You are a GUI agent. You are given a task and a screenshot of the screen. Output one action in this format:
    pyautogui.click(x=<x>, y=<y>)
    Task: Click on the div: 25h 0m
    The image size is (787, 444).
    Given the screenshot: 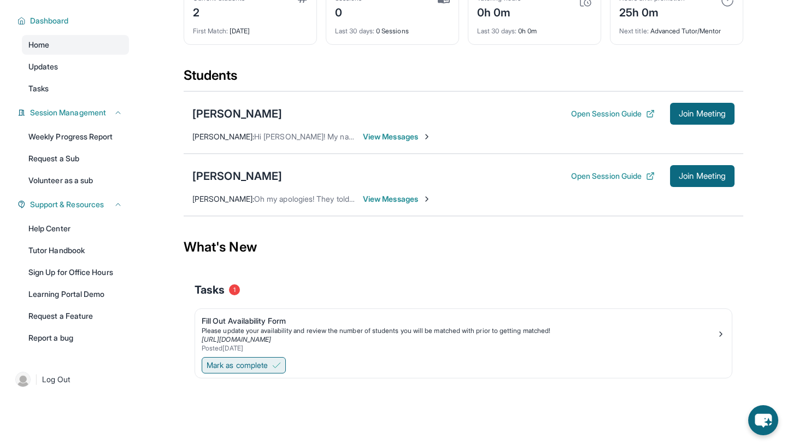 What is the action you would take?
    pyautogui.click(x=652, y=11)
    